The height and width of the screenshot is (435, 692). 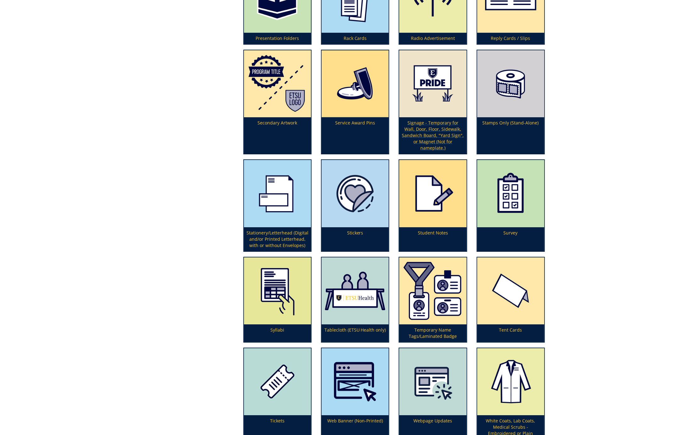 What do you see at coordinates (433, 239) in the screenshot?
I see `p: Student Notes` at bounding box center [433, 239].